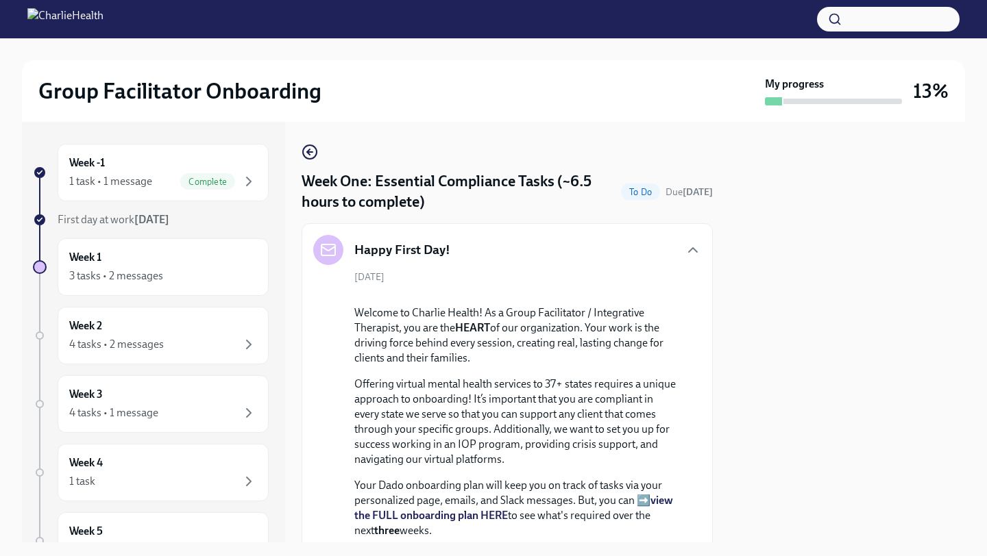 The image size is (987, 556). What do you see at coordinates (517, 336) in the screenshot?
I see `p: Welcome to Charlie Health! As a Group Facilitator / Integrative Therapist, you are the of our org...` at bounding box center [517, 336].